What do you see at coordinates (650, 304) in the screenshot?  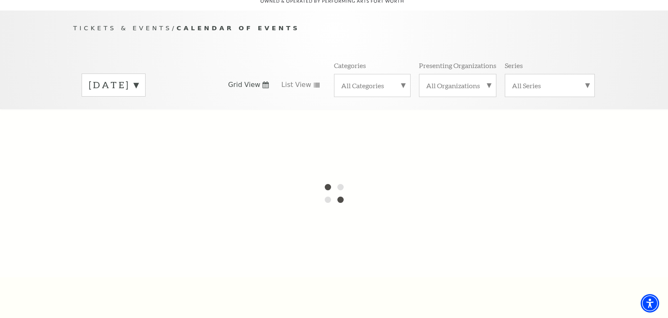 I see `div: Accessibility Menu` at bounding box center [650, 304].